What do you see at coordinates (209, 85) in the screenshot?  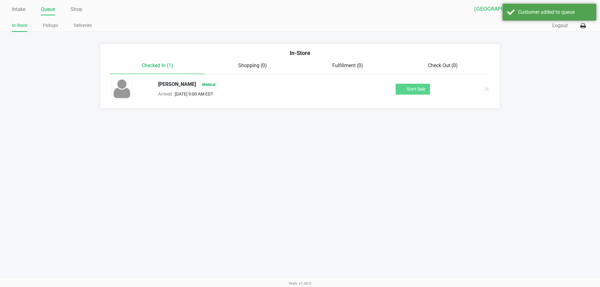 I see `span: Medical` at bounding box center [209, 85].